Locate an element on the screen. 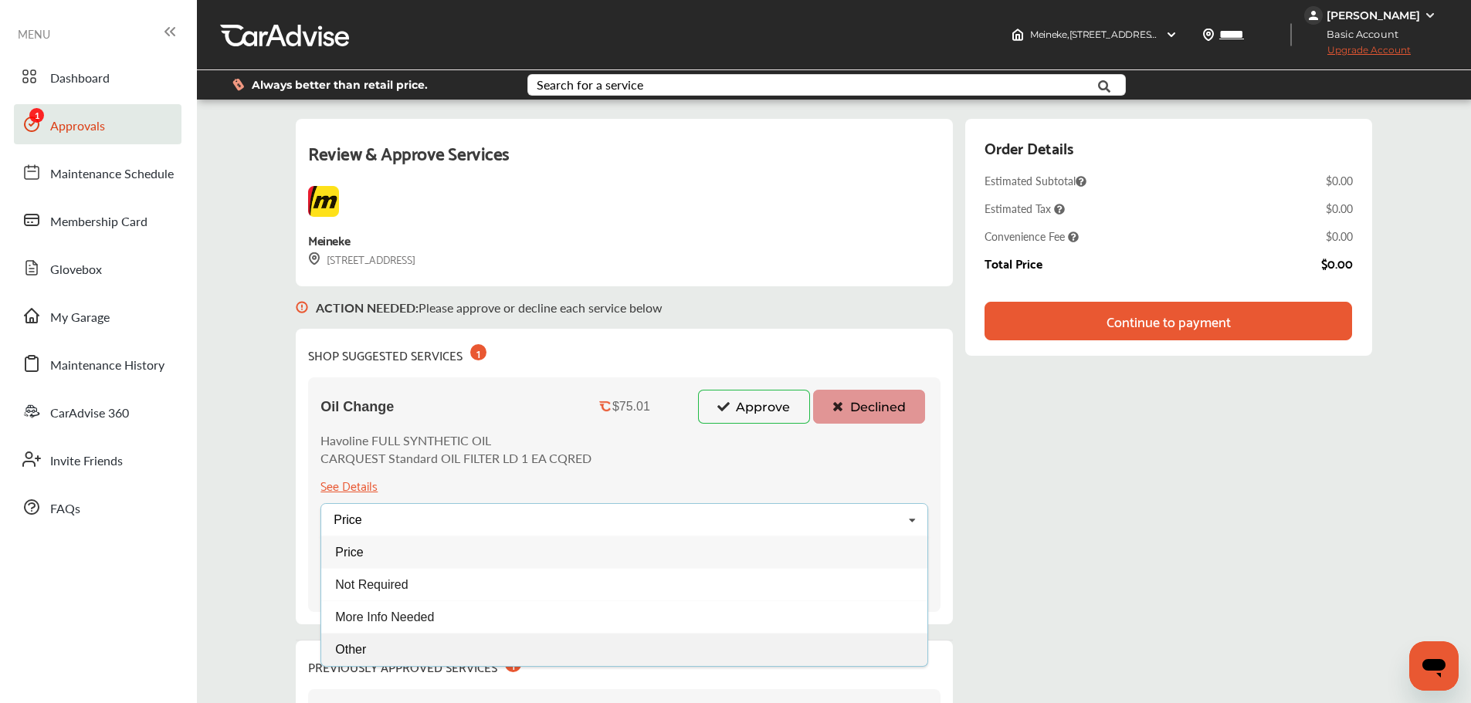 This screenshot has height=703, width=1471. div: Order Details is located at coordinates (1028, 147).